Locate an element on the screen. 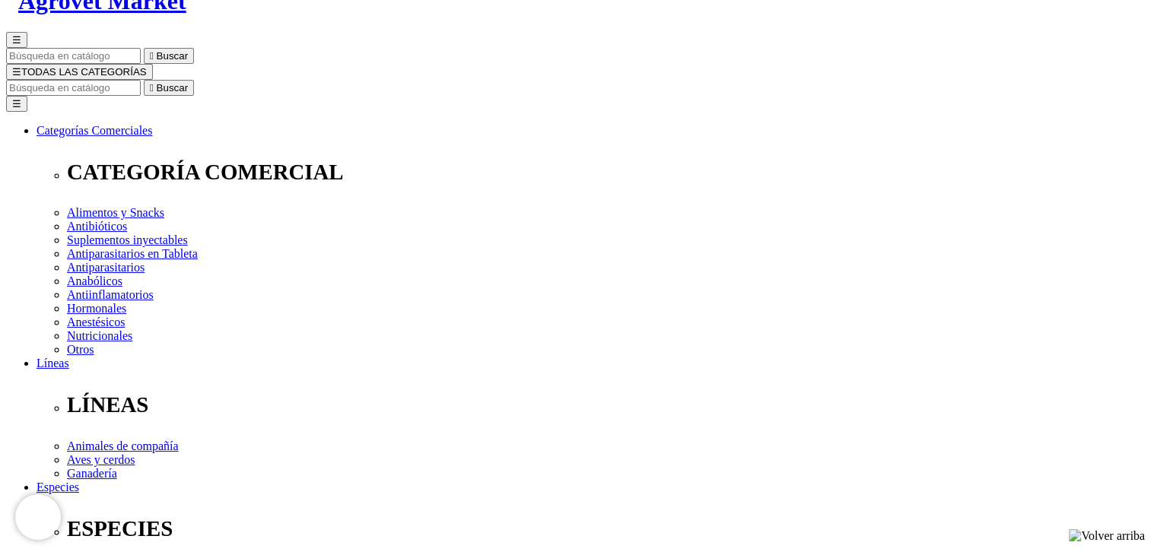 Image resolution: width=1157 pixels, height=555 pixels. a: Antiinflamatorios is located at coordinates (110, 294).